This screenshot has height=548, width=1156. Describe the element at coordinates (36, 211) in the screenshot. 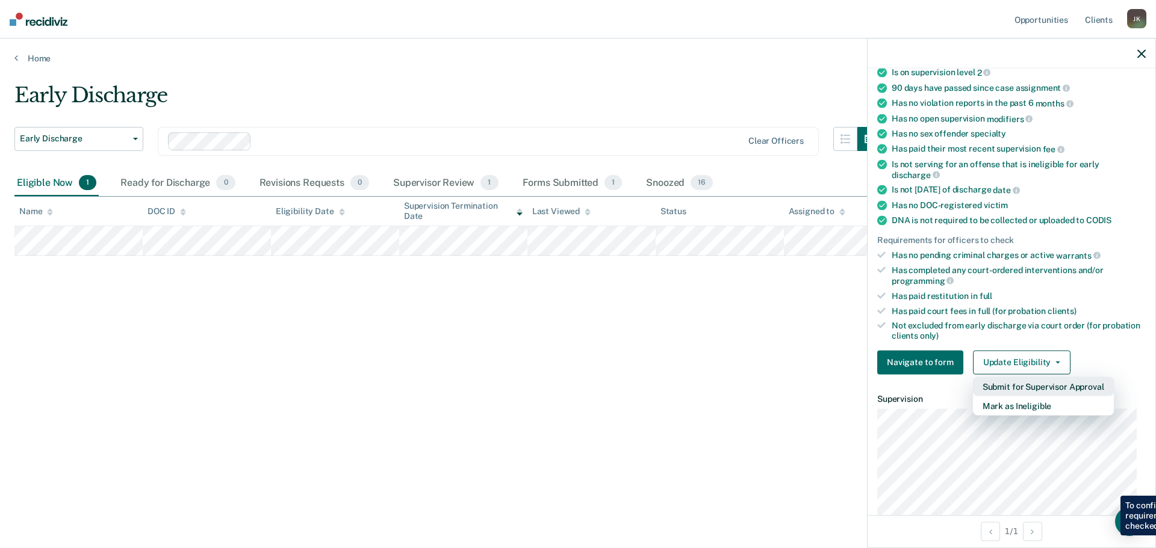

I see `div: Name` at that location.